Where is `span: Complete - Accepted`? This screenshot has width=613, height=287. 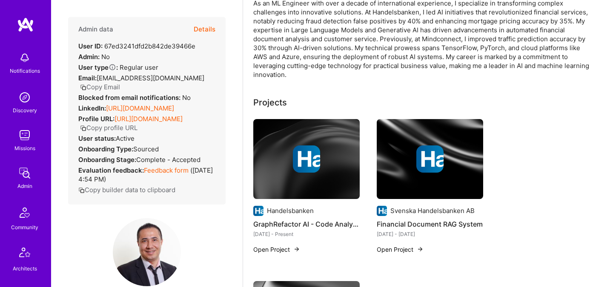 span: Complete - Accepted is located at coordinates (168, 160).